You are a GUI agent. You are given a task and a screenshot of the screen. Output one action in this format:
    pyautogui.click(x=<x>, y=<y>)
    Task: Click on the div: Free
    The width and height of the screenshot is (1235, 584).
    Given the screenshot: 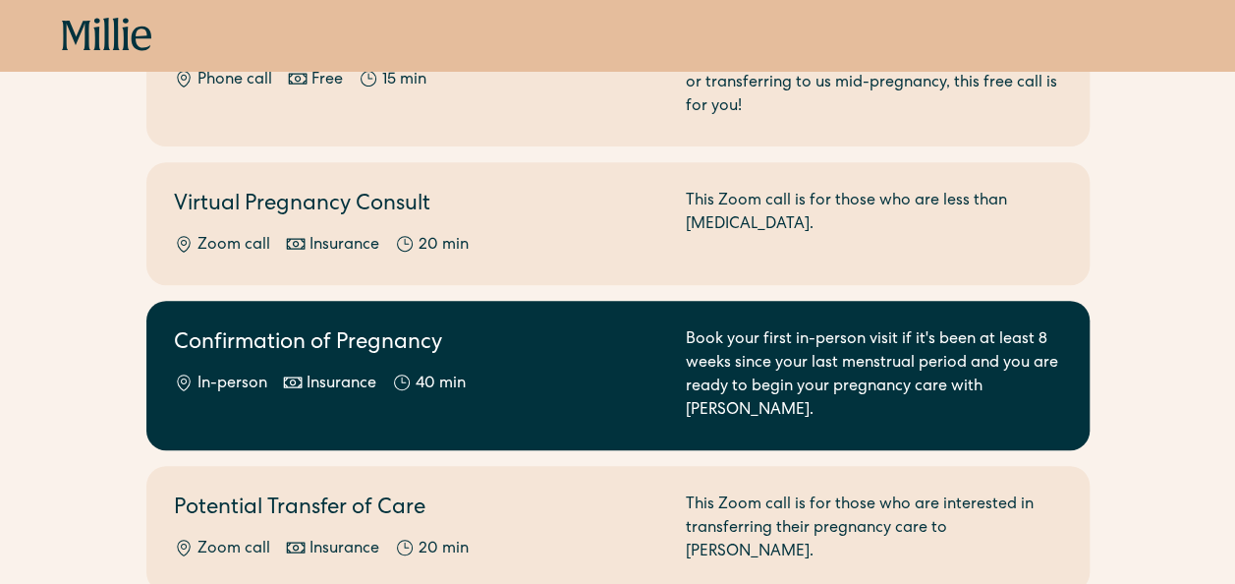 What is the action you would take?
    pyautogui.click(x=327, y=81)
    